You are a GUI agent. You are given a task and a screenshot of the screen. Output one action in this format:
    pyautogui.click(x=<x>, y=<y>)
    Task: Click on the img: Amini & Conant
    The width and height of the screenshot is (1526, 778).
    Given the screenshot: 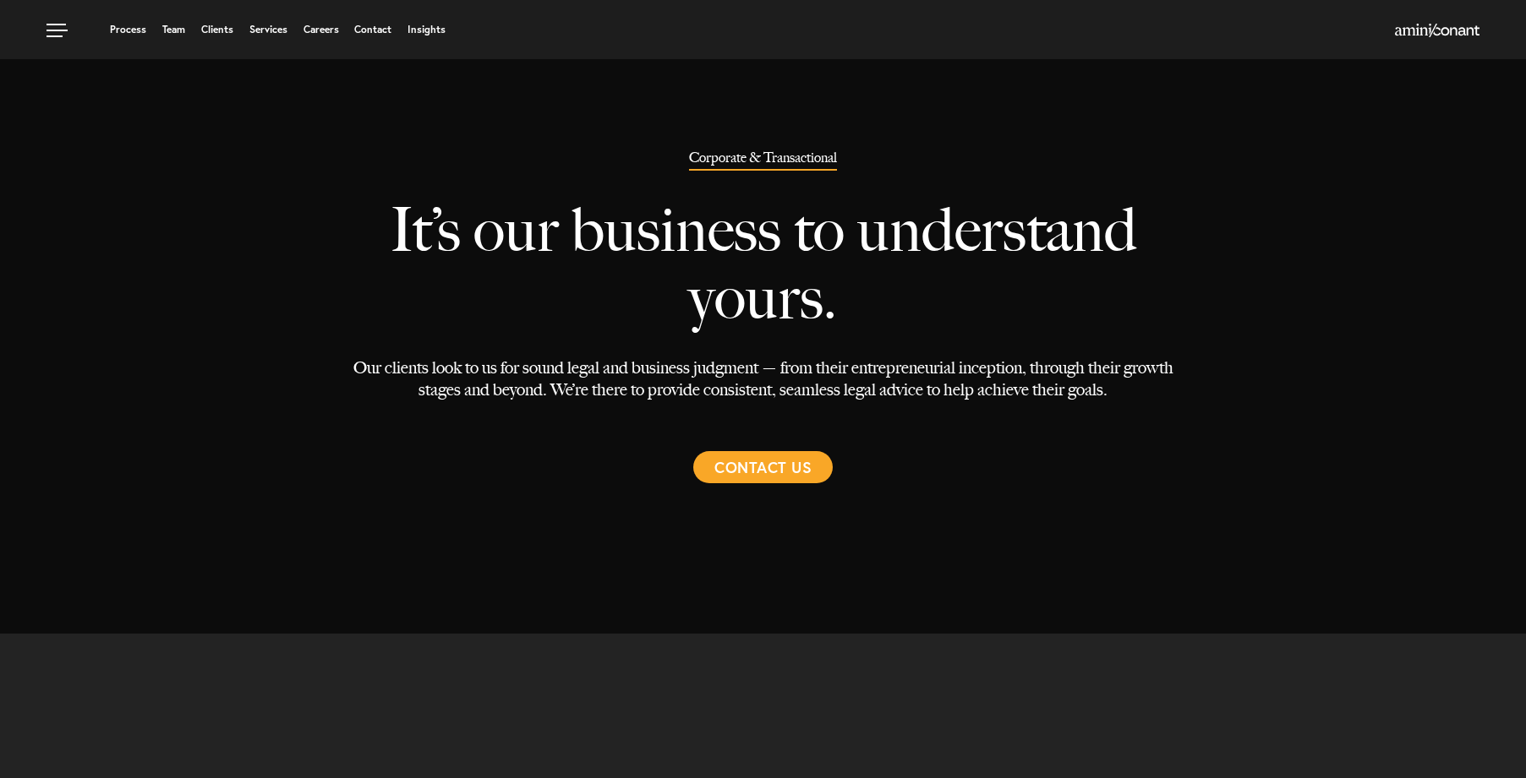 What is the action you would take?
    pyautogui.click(x=1437, y=30)
    